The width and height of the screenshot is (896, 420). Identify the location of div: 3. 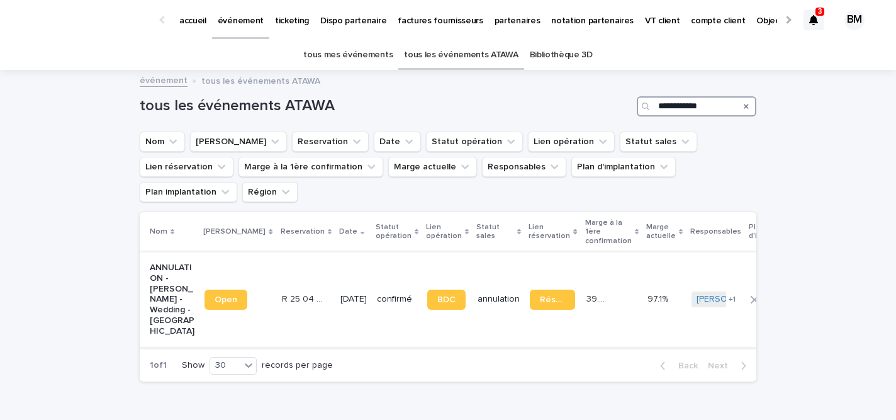
(814, 20).